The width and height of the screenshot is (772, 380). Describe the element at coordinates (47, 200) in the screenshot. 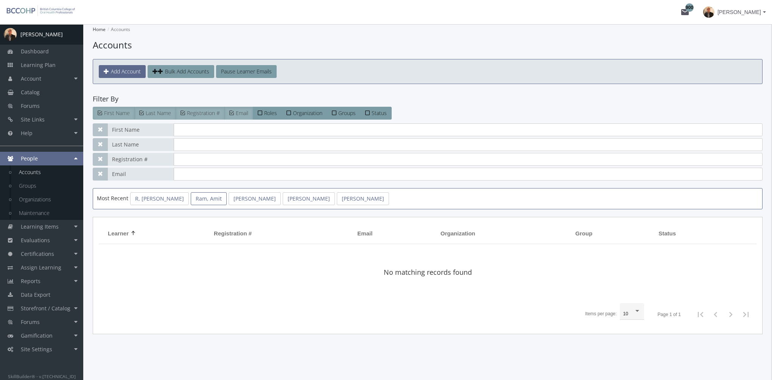

I see `a: Organizations` at that location.